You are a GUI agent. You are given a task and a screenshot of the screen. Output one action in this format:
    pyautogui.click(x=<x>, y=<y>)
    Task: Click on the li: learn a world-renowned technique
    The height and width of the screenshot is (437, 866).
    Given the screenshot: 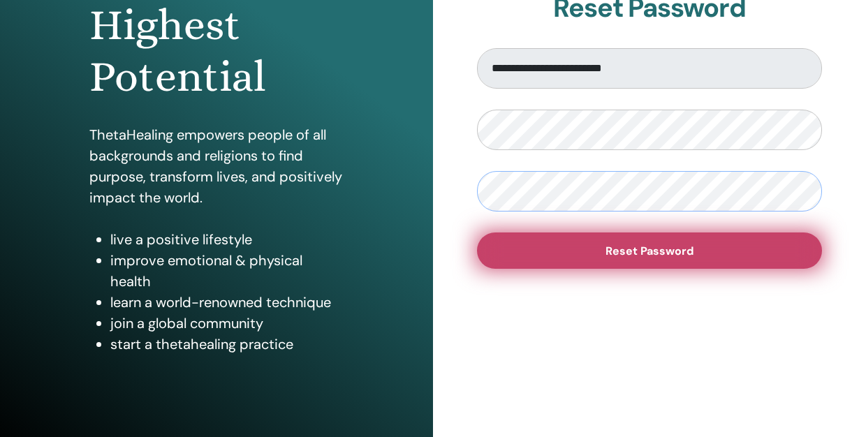 What is the action you would take?
    pyautogui.click(x=226, y=302)
    